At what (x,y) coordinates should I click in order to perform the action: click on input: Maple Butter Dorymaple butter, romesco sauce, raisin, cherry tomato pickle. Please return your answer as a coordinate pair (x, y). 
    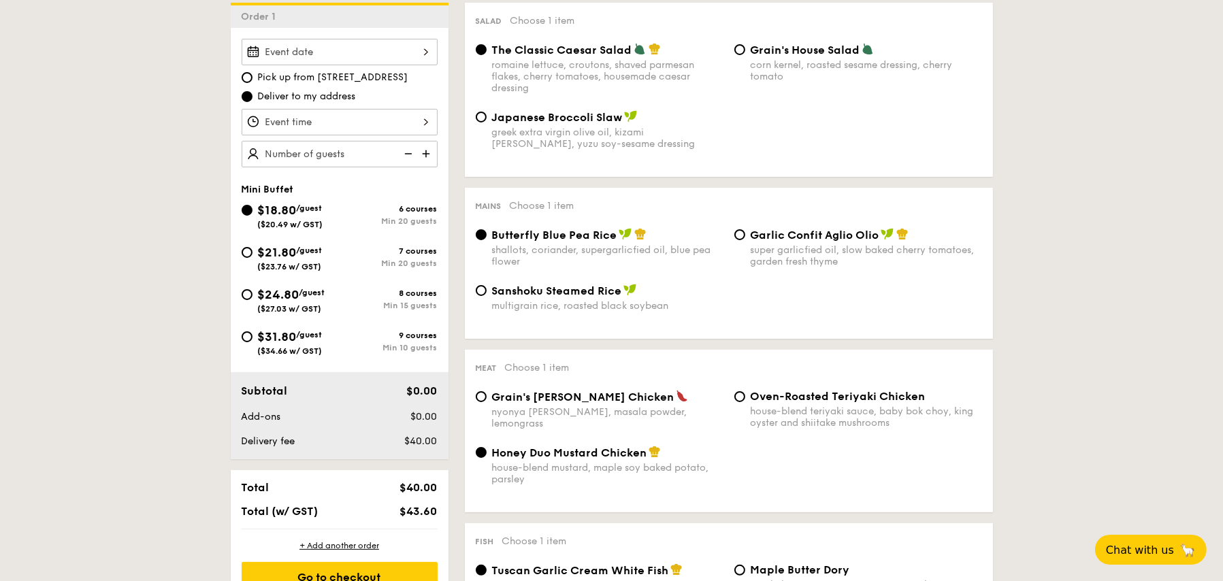
    Looking at the image, I should click on (740, 570).